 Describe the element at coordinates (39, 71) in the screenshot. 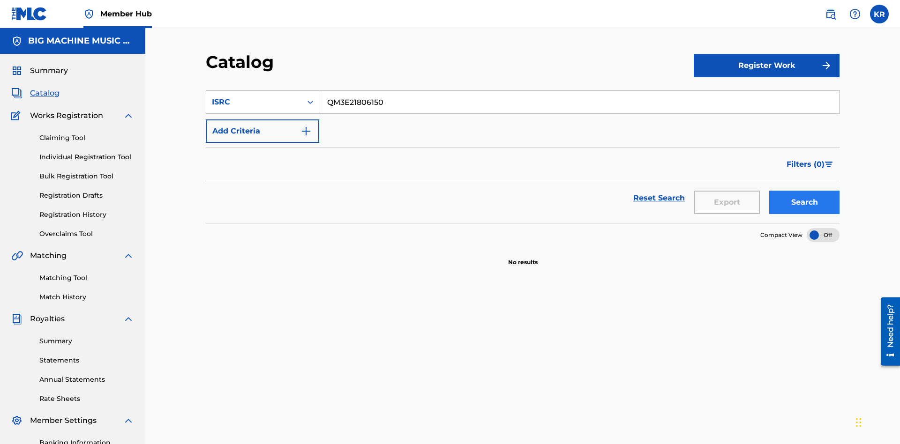

I see `a: SummarySummary` at that location.